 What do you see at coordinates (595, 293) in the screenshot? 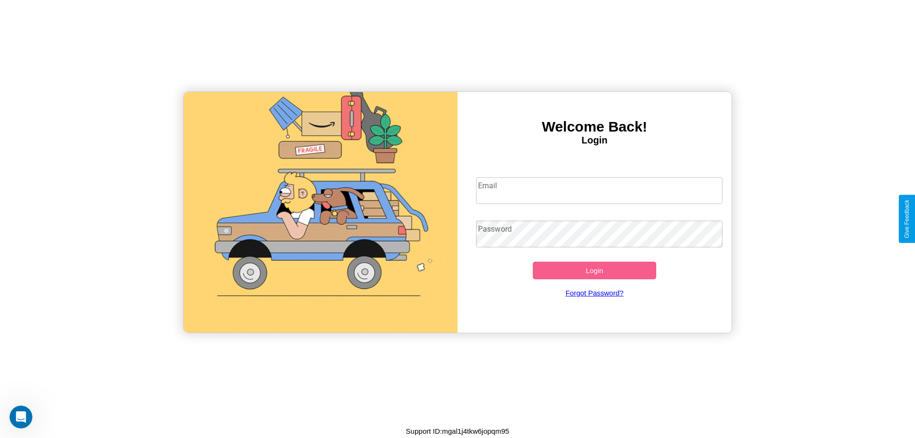
I see `a: Forgot Password?` at bounding box center [595, 293].